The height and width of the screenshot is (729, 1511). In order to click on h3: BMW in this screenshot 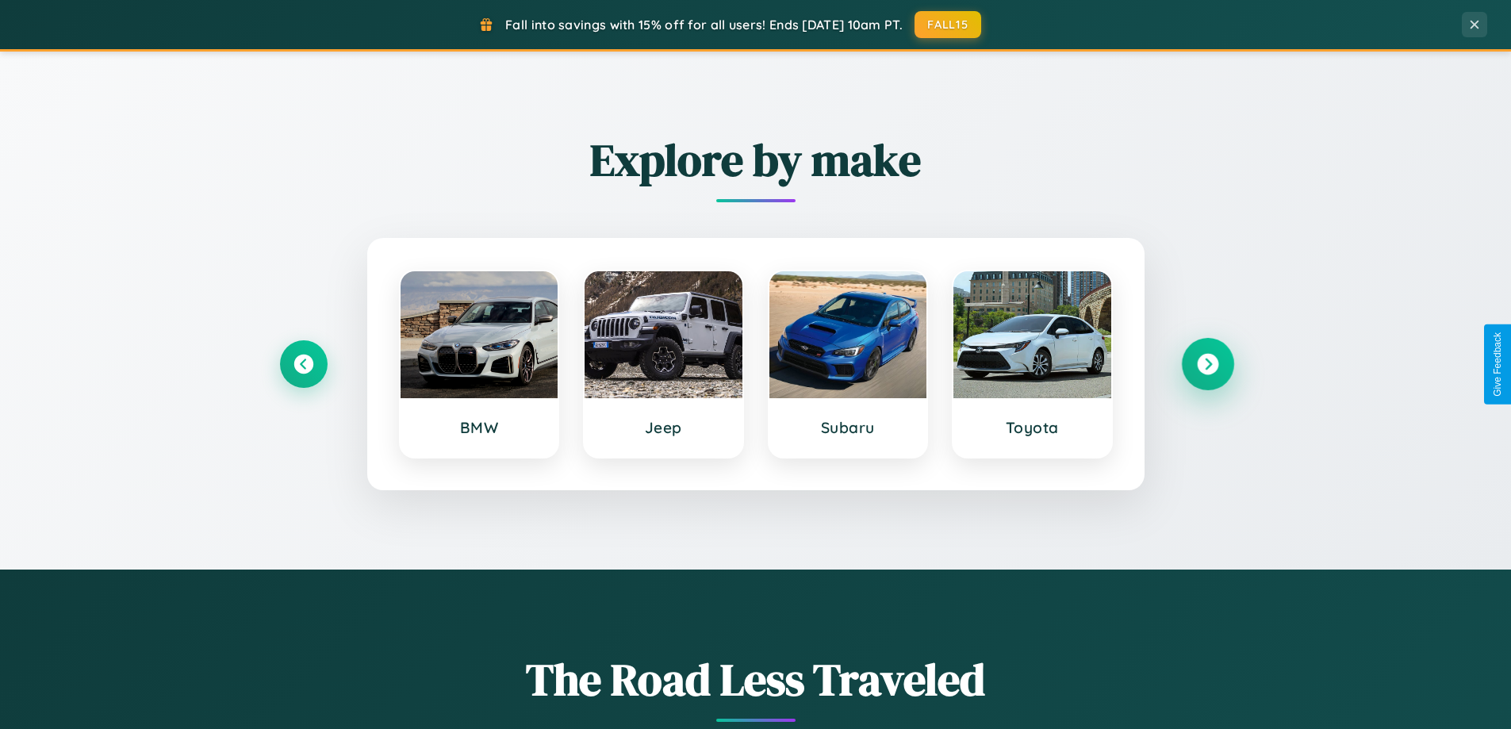, I will do `click(479, 427)`.